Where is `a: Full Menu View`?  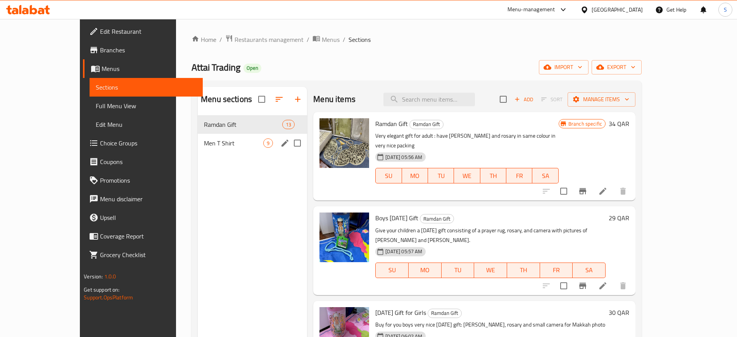
a: Full Menu View is located at coordinates (146, 106).